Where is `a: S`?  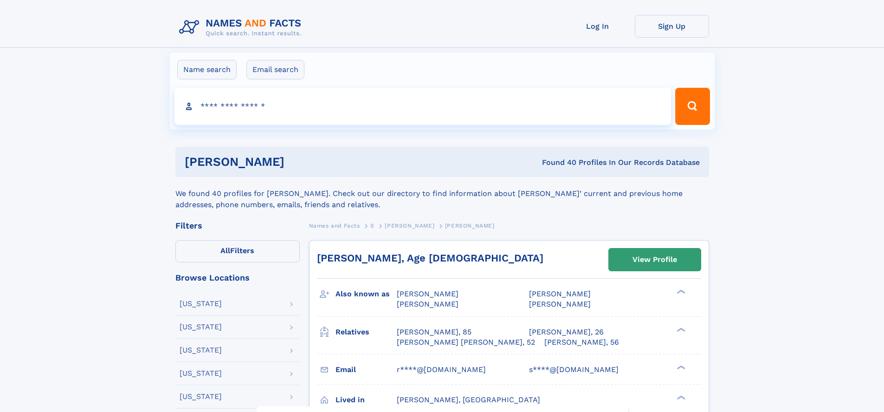 a: S is located at coordinates (372, 225).